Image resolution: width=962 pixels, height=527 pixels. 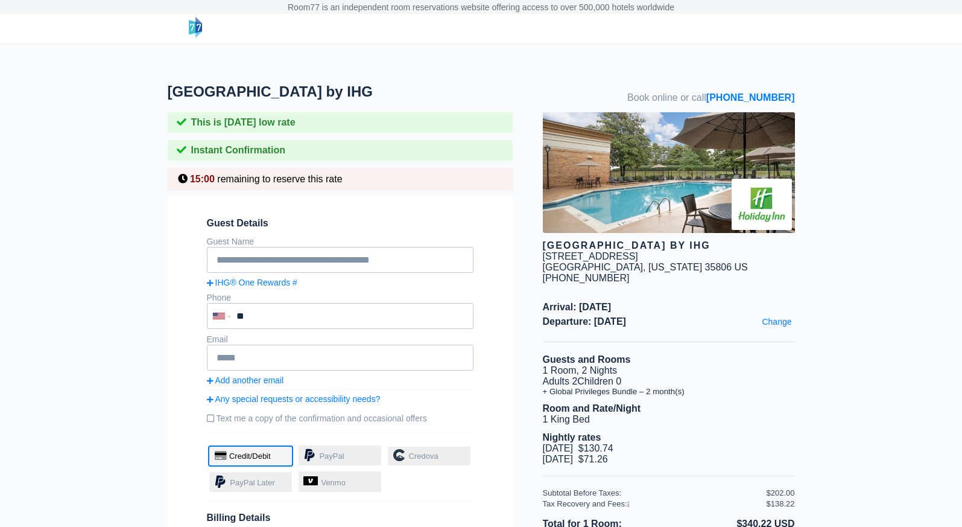 What do you see at coordinates (311, 480) in the screenshot?
I see `img: venmo-logo.svg` at bounding box center [311, 480].